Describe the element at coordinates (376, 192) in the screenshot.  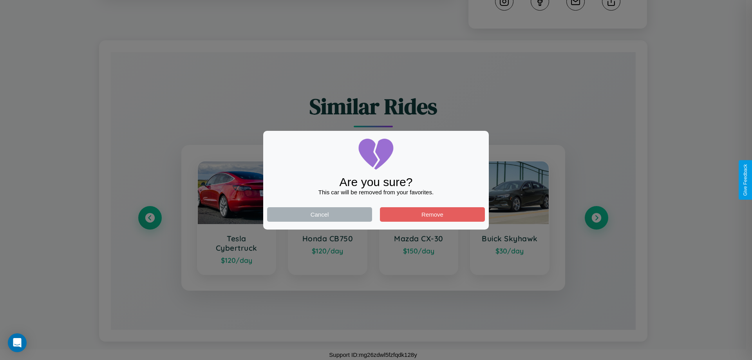
I see `div: This car will be removed from your favorites.` at that location.